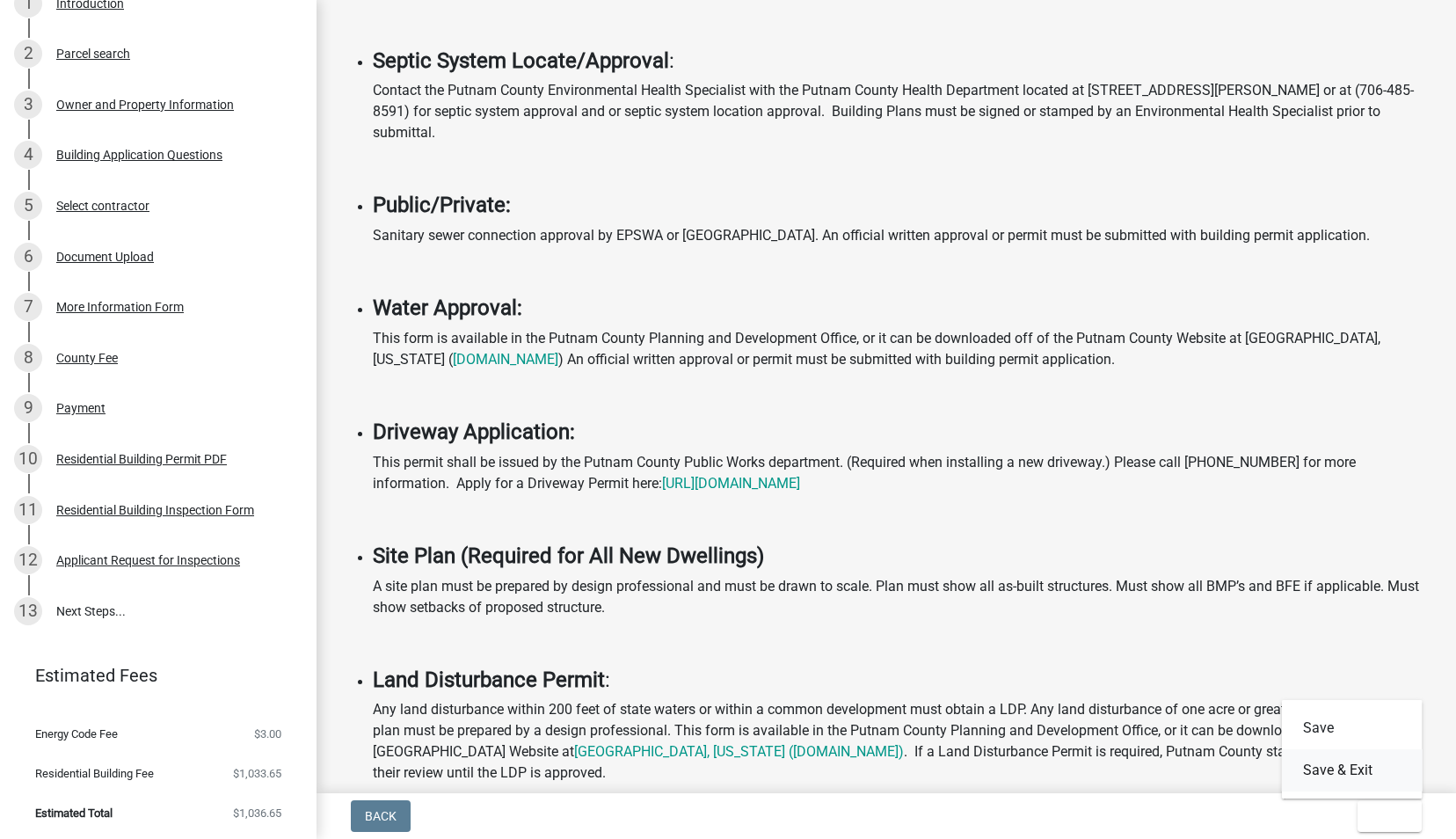 The height and width of the screenshot is (839, 1456). I want to click on strong: Public/Private:, so click(441, 205).